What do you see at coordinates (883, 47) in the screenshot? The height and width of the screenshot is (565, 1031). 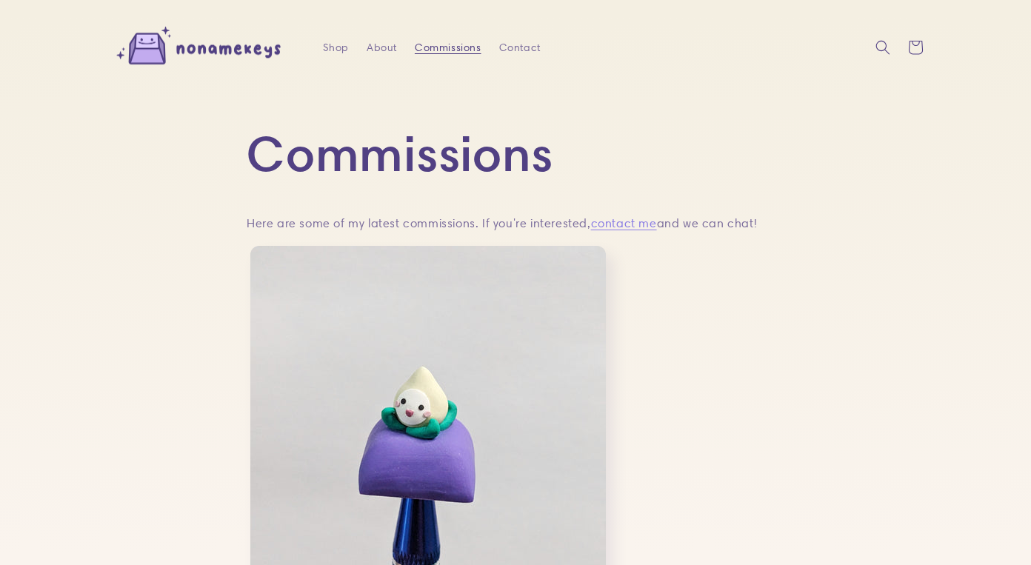 I see `summary: Search` at bounding box center [883, 47].